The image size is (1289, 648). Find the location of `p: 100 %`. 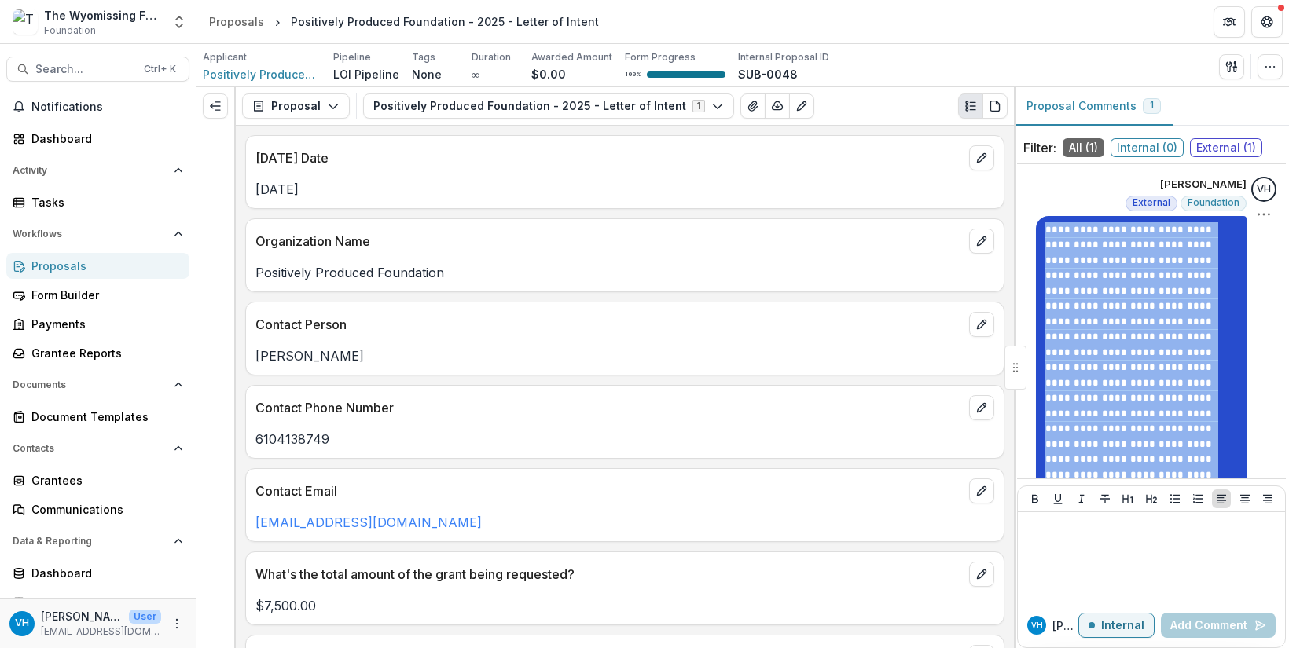

p: 100 % is located at coordinates (633, 75).